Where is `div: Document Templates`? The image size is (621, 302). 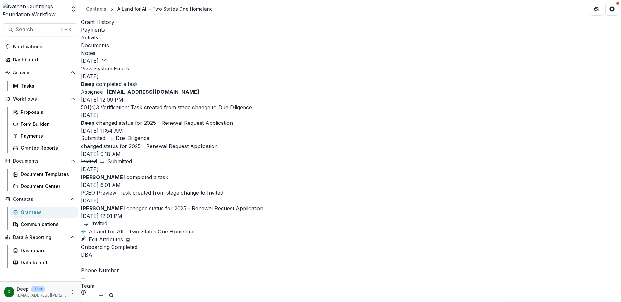 div: Document Templates is located at coordinates (47, 174).